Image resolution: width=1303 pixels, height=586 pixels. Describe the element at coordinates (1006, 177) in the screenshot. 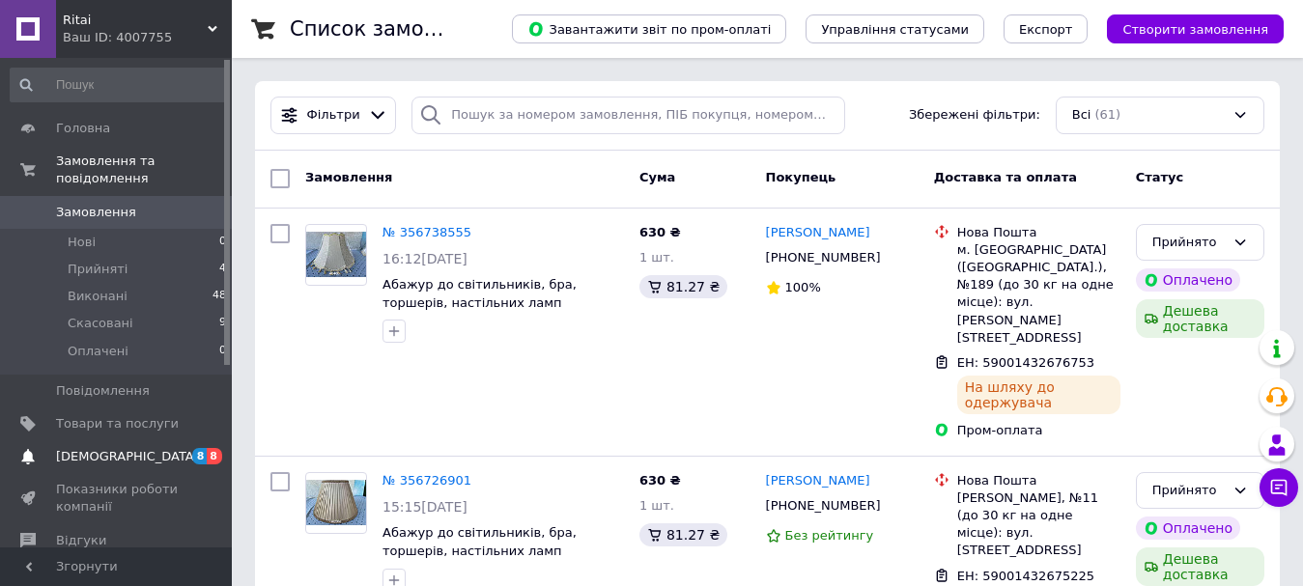

I see `span: Доставка та оплата` at that location.